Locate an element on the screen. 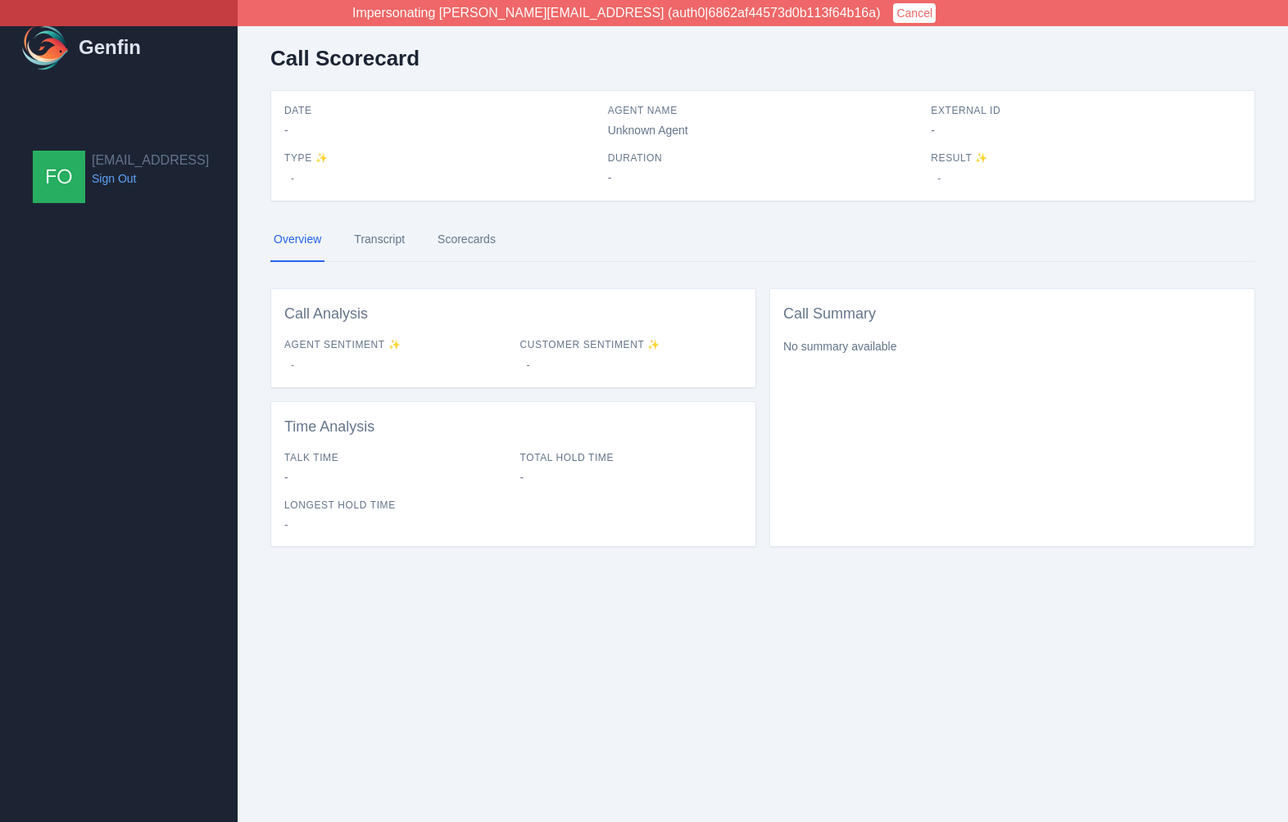 Image resolution: width=1288 pixels, height=822 pixels. p: No summary available is located at coordinates (1012, 347).